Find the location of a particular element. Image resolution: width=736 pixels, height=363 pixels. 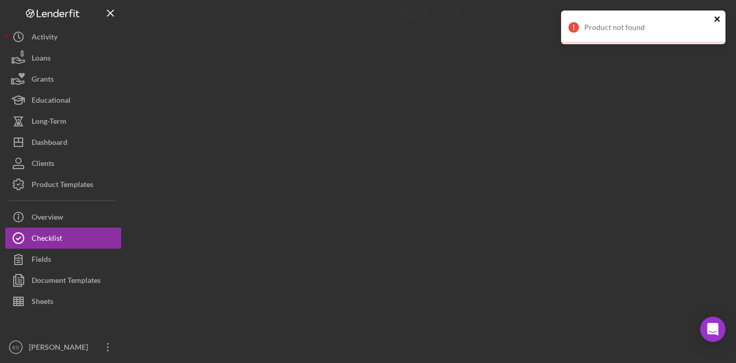

a: Dashboard is located at coordinates (63, 142).